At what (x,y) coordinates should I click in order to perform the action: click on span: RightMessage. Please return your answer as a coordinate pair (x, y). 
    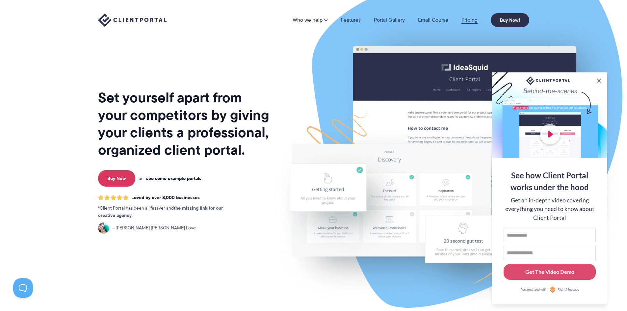
    Looking at the image, I should click on (568, 290).